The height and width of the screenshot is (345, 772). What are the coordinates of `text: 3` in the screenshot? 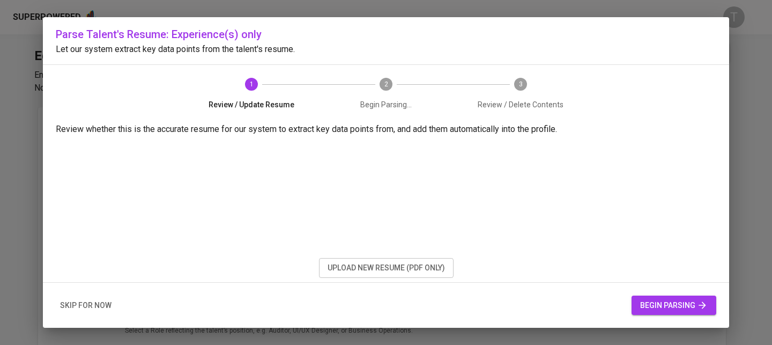 It's located at (520, 84).